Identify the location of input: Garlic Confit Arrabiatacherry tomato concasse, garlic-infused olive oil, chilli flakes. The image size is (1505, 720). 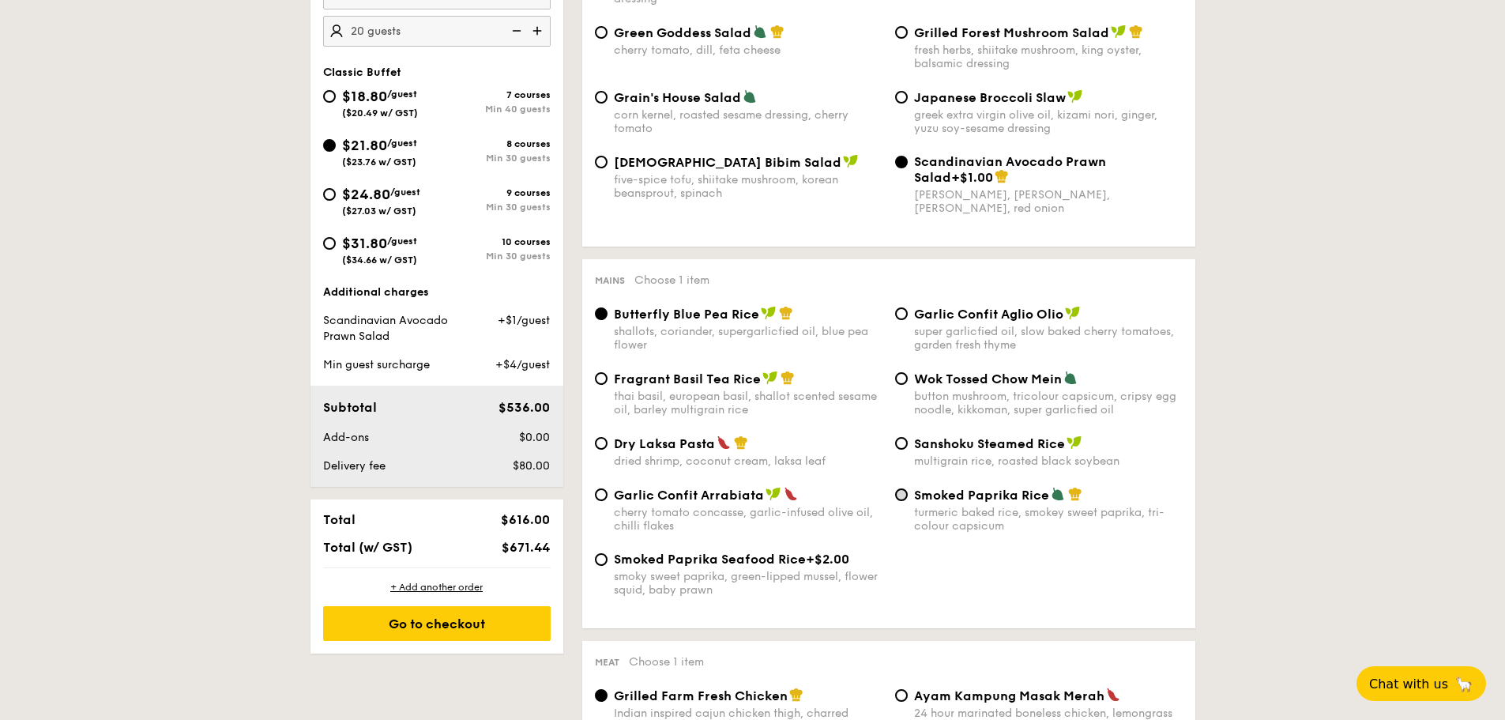
(601, 495).